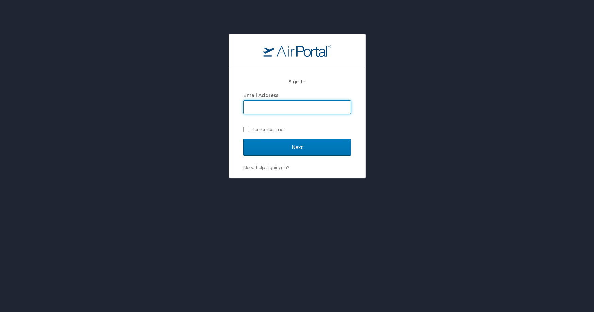 The width and height of the screenshot is (594, 312). I want to click on h2: Sign In, so click(297, 81).